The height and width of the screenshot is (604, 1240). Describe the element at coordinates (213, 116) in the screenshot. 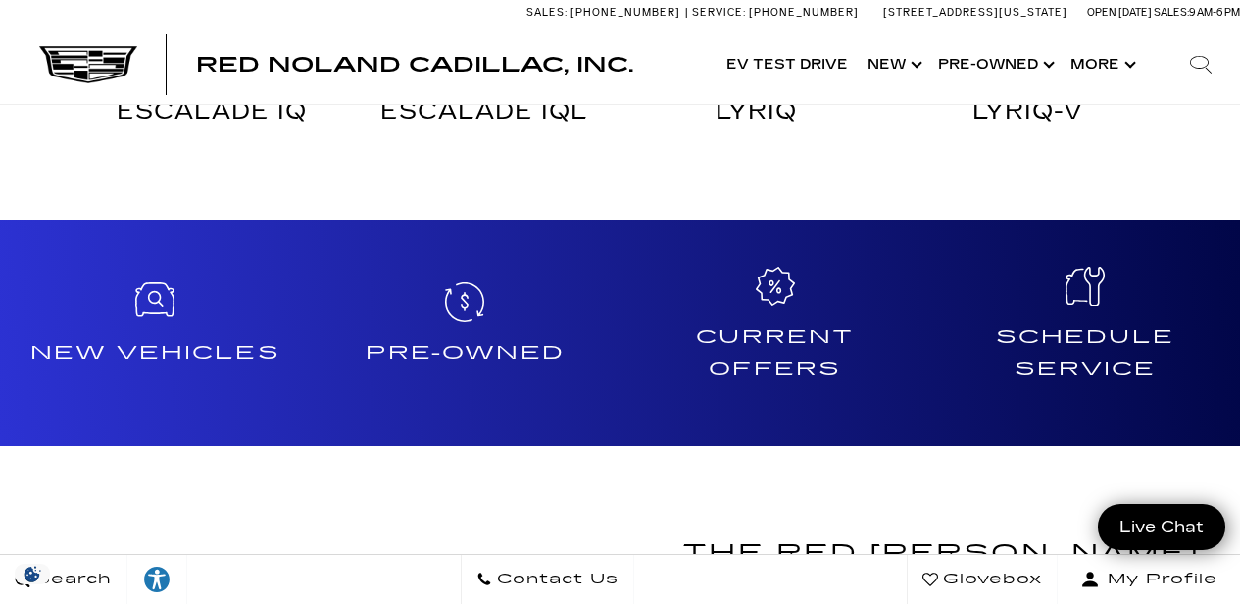

I see `div: ESCALADE IQ` at that location.